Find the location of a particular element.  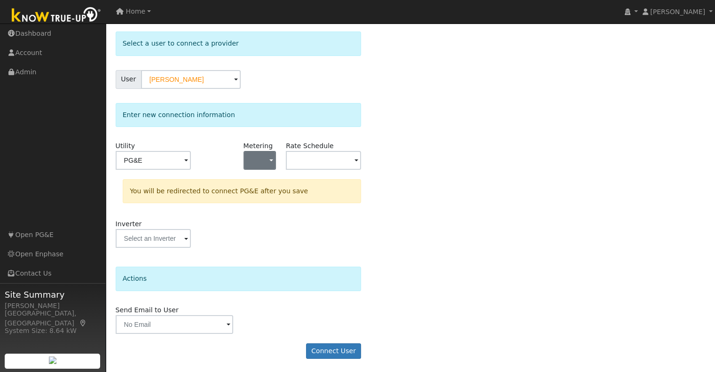

div: Enter new connection information is located at coordinates (238, 115).